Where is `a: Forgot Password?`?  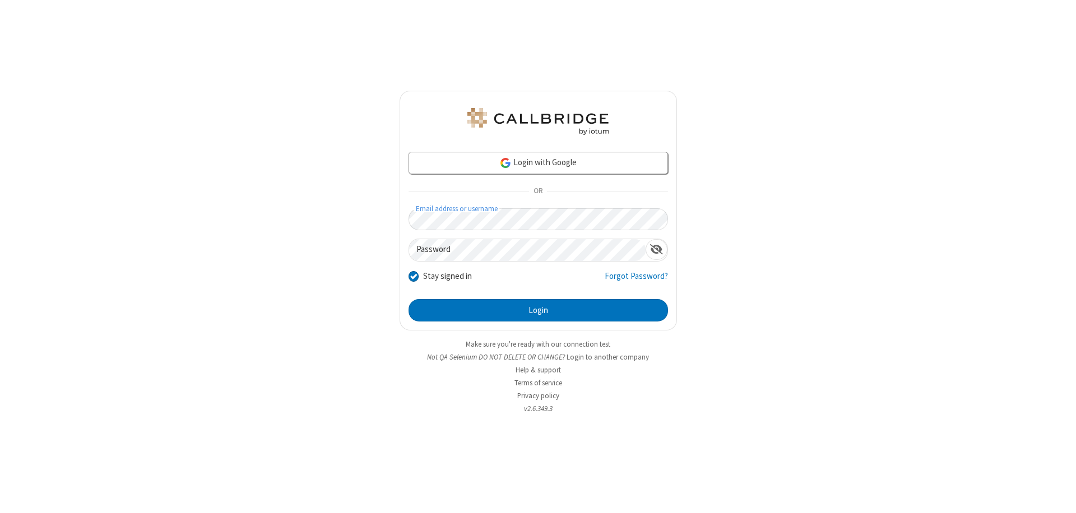 a: Forgot Password? is located at coordinates (636, 281).